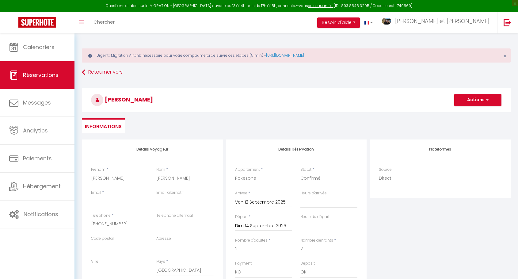 The height and width of the screenshot is (279, 518). What do you see at coordinates (104, 22) in the screenshot?
I see `span: Chercher` at bounding box center [104, 22].